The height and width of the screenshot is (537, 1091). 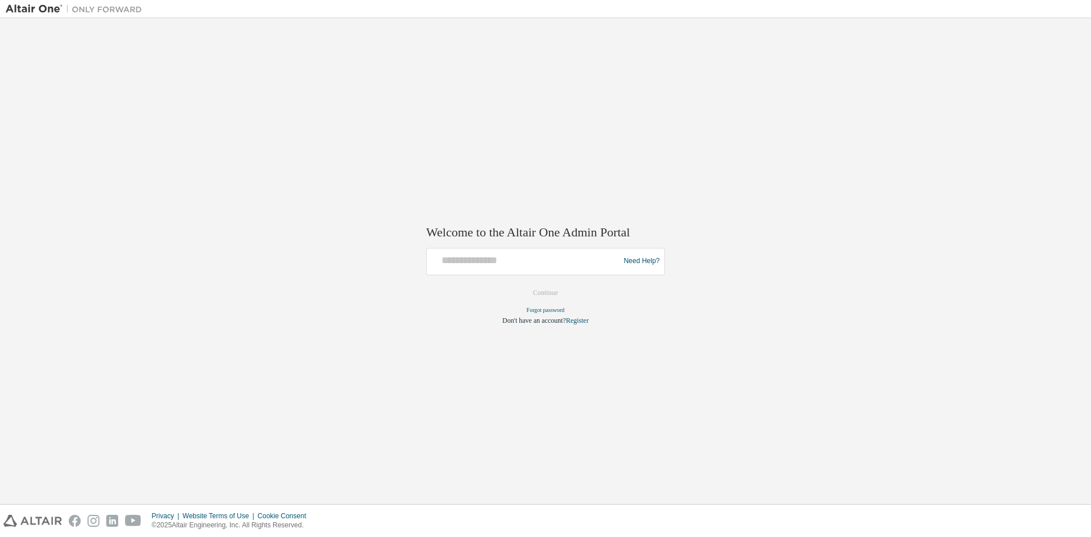 What do you see at coordinates (545, 233) in the screenshot?
I see `h2: Welcome to the Altair One Admin Portal` at bounding box center [545, 233].